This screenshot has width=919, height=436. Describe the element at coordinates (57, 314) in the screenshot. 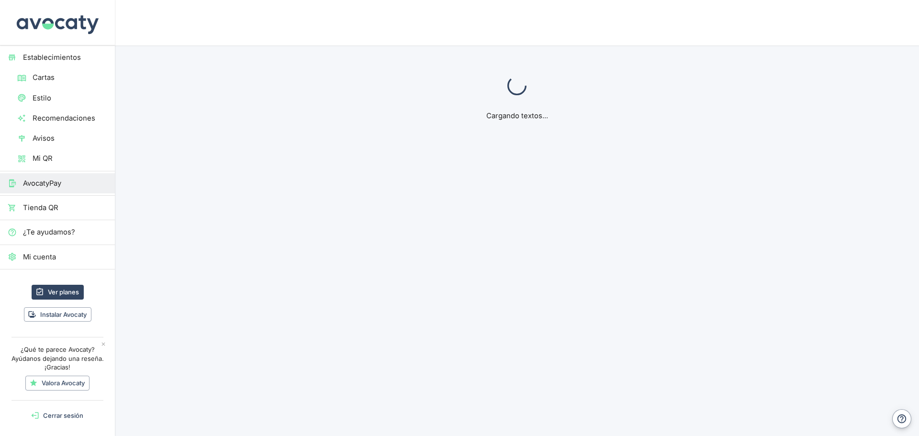

I see `button: Instalar Avocaty` at that location.